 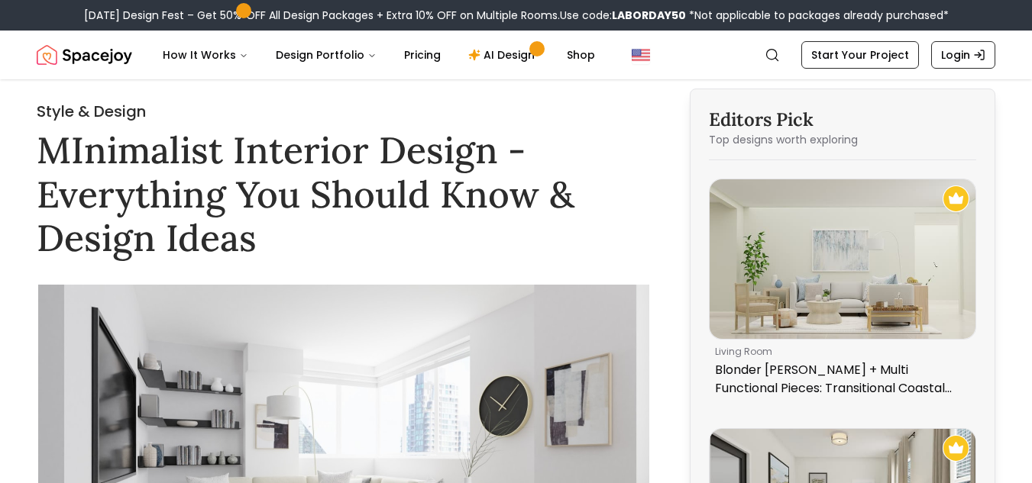 I want to click on b: LABORDAY50, so click(x=648, y=15).